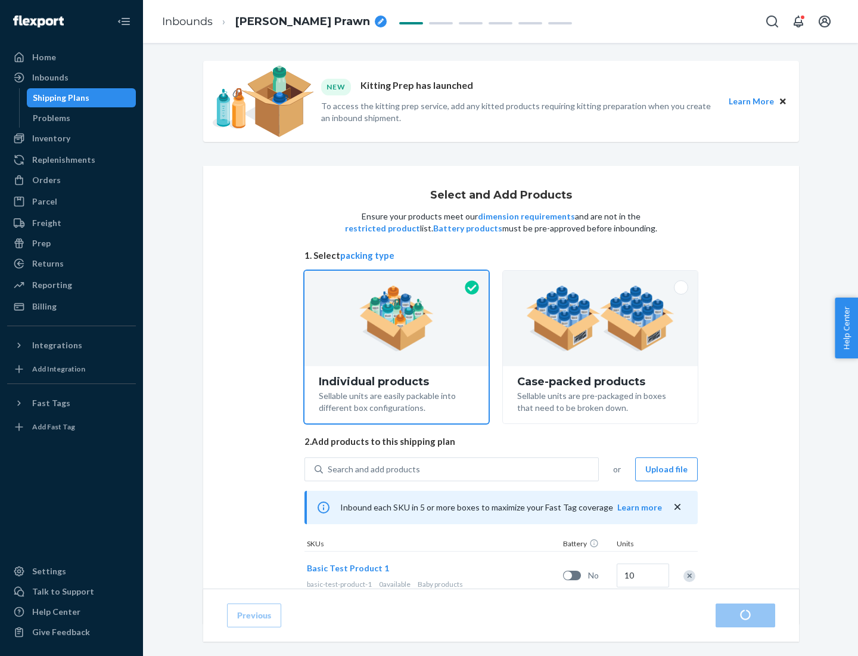 This screenshot has width=858, height=656. I want to click on span: basic-test-product-1, so click(339, 584).